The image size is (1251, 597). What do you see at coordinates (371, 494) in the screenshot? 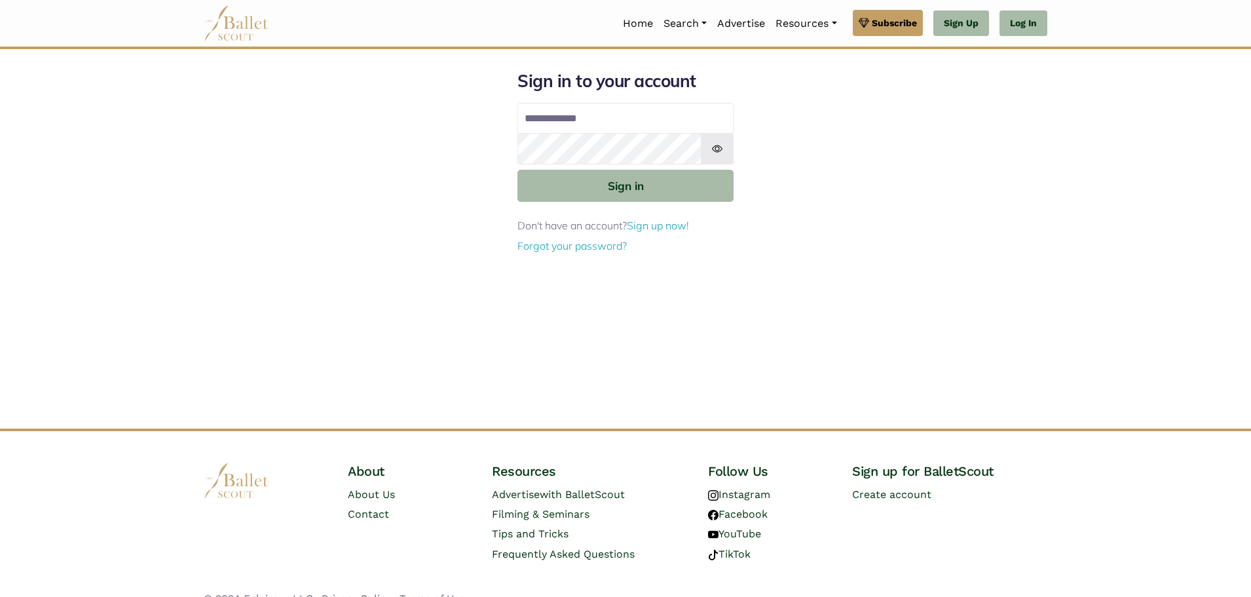
I see `a: About Us` at bounding box center [371, 494].